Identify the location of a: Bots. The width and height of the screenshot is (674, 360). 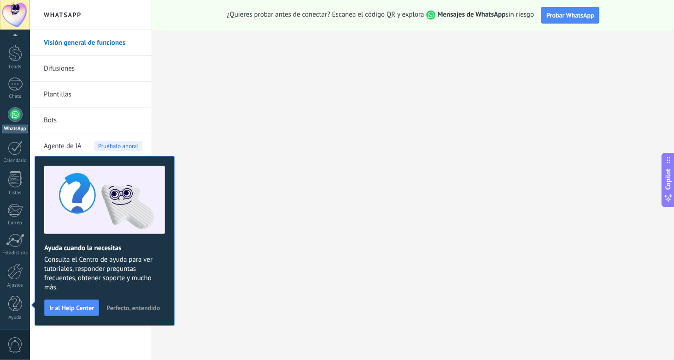
(93, 120).